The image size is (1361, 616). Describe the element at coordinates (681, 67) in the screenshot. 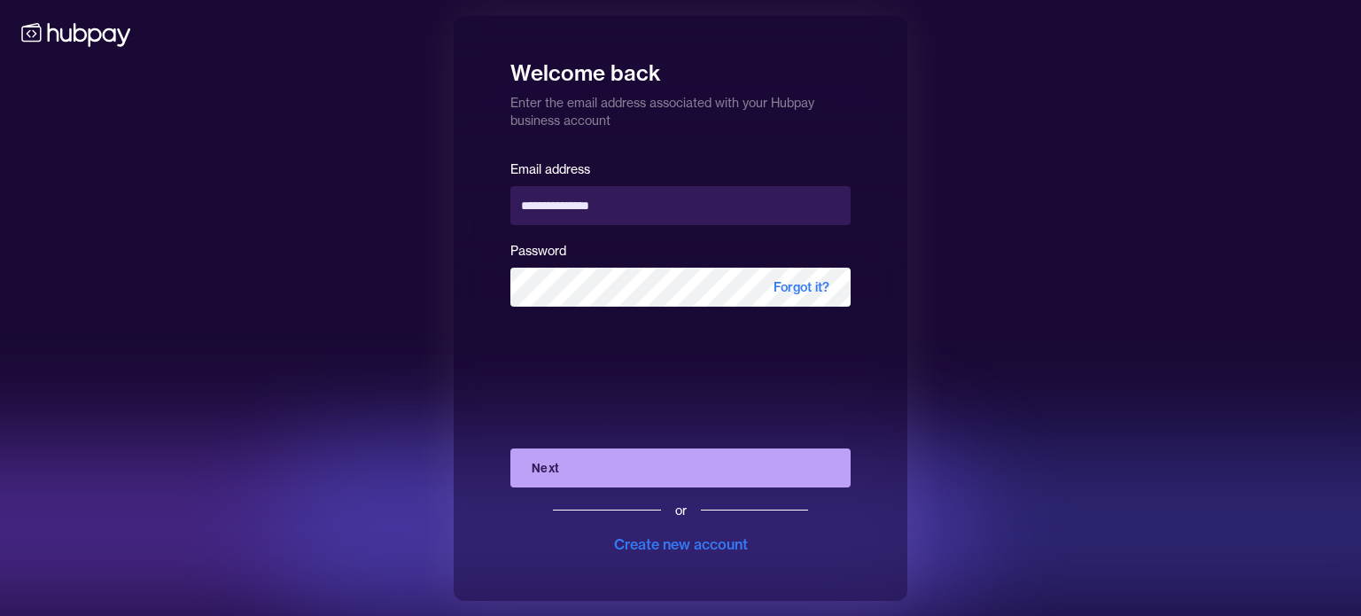

I see `h1: Welcome back` at that location.